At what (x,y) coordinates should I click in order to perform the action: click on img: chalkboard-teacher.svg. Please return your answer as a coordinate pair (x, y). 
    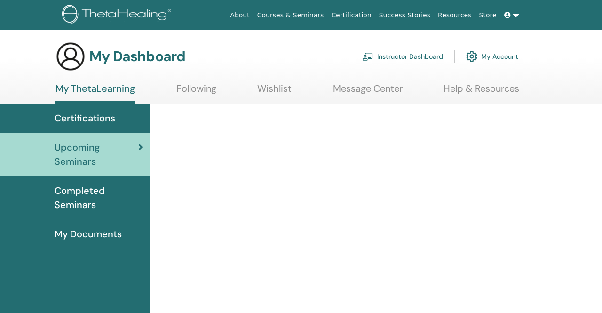
    Looking at the image, I should click on (368, 56).